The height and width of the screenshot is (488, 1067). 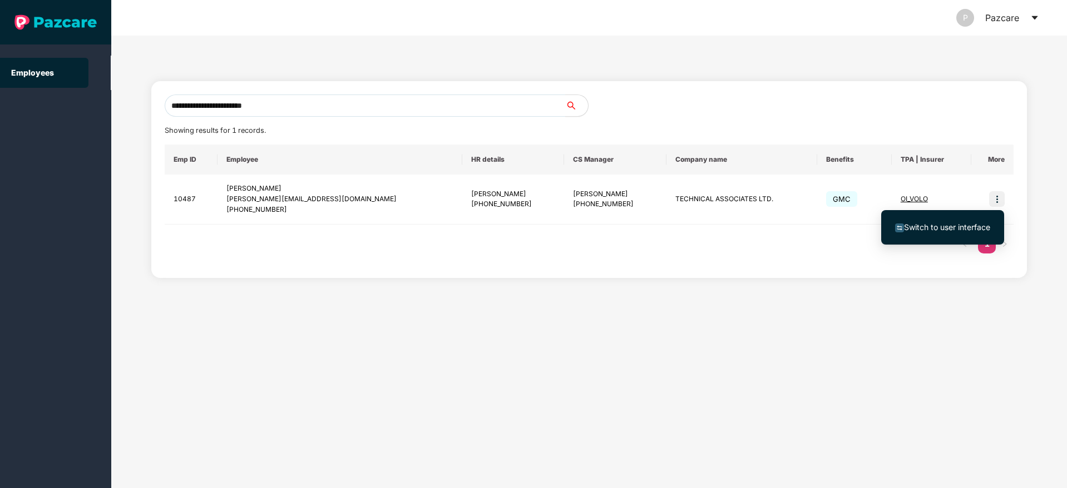 What do you see at coordinates (997, 199) in the screenshot?
I see `img: icon` at bounding box center [997, 199].